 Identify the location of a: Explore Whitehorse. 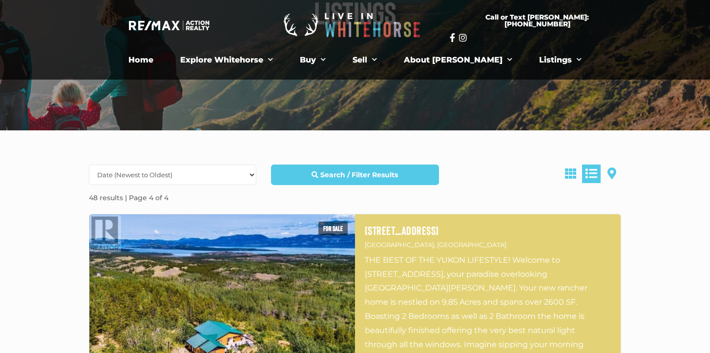
(227, 60).